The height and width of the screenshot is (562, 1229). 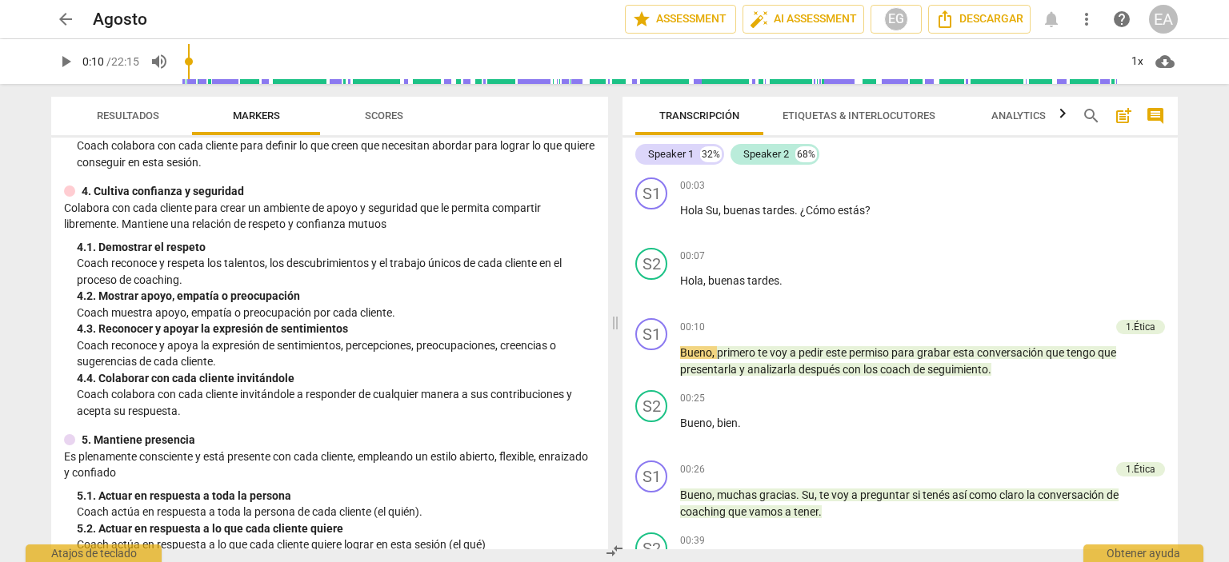 What do you see at coordinates (162, 191) in the screenshot?
I see `p: 4. Cultiva confianza y seguridad` at bounding box center [162, 191].